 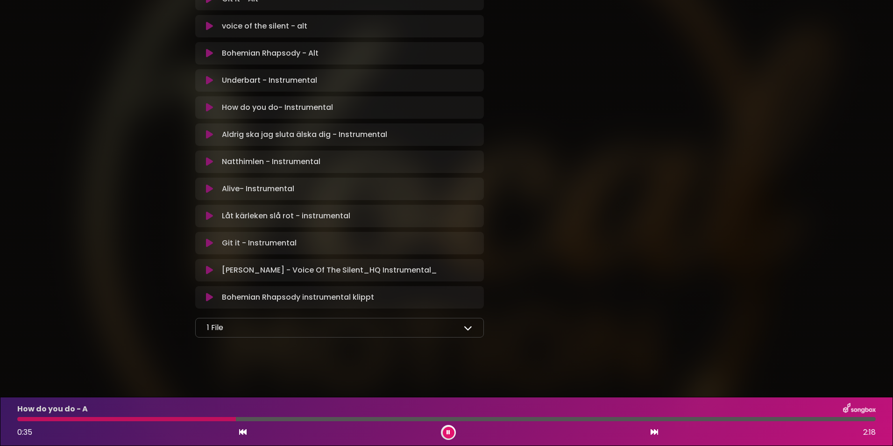 What do you see at coordinates (264, 26) in the screenshot?
I see `p: voice of the silent - alt` at bounding box center [264, 26].